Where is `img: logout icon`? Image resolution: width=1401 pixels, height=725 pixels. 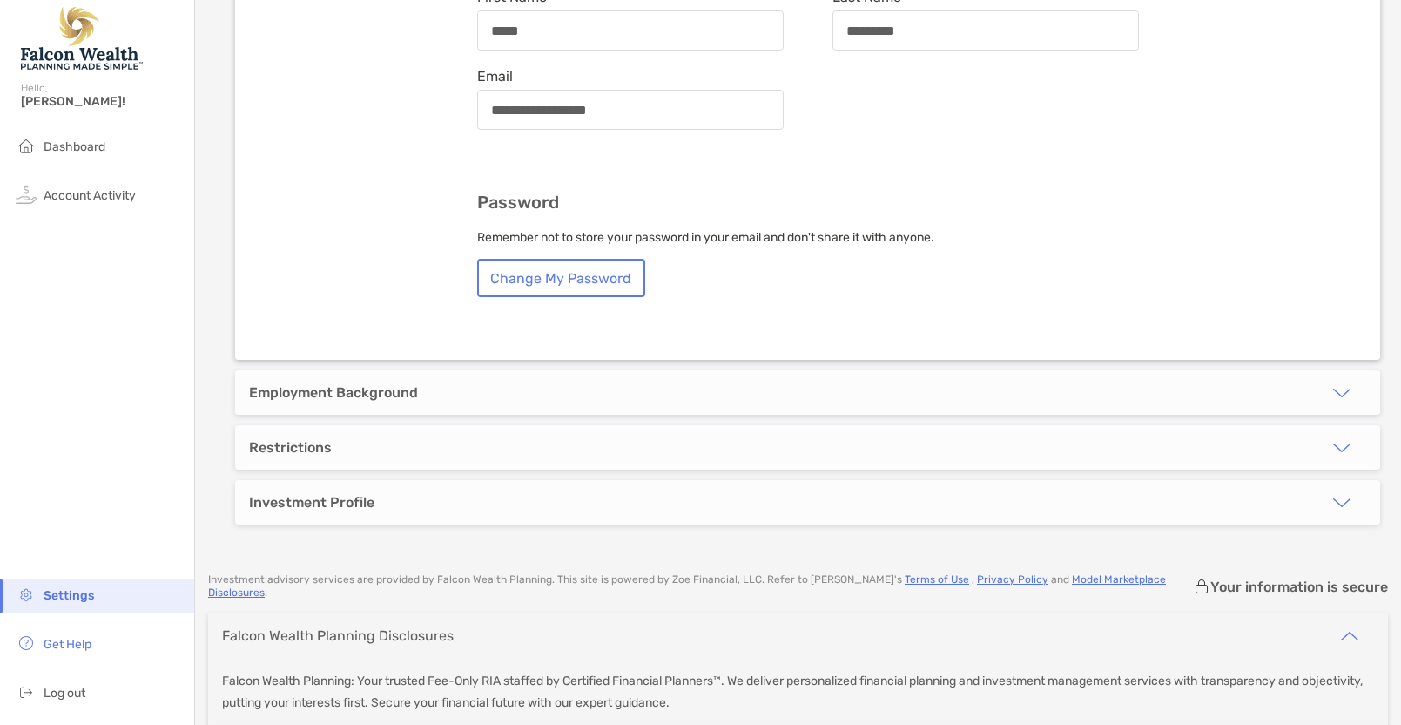 img: logout icon is located at coordinates (26, 692).